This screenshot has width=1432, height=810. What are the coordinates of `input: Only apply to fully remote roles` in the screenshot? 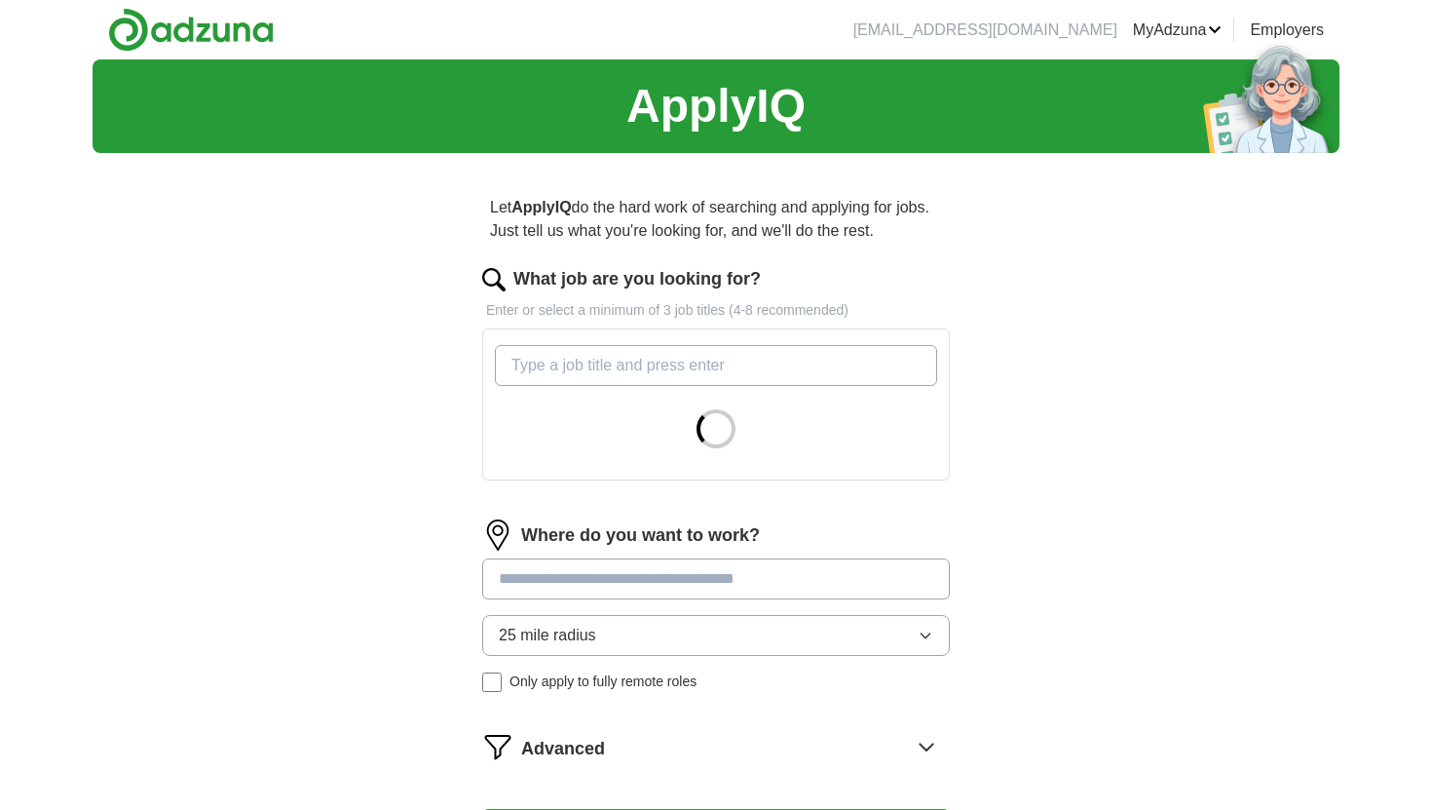 It's located at (492, 682).